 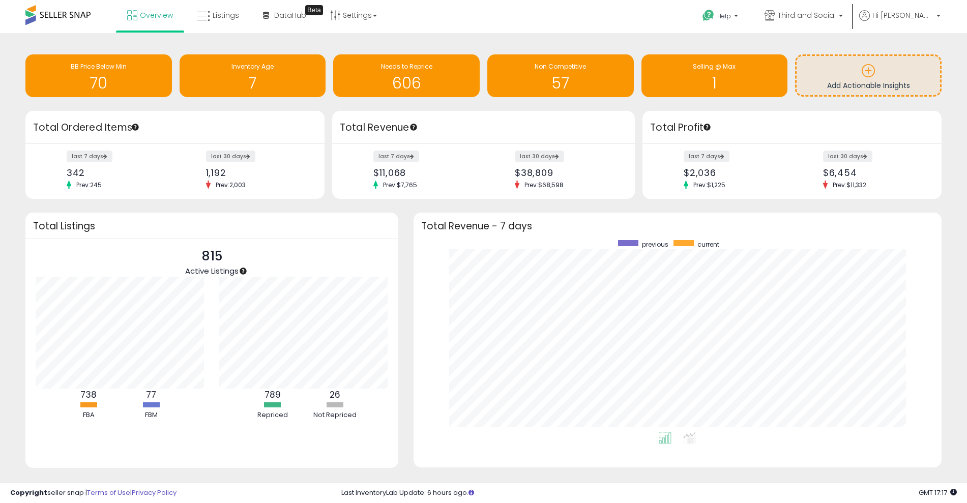 What do you see at coordinates (108, 493) in the screenshot?
I see `a: Terms of Use` at bounding box center [108, 493].